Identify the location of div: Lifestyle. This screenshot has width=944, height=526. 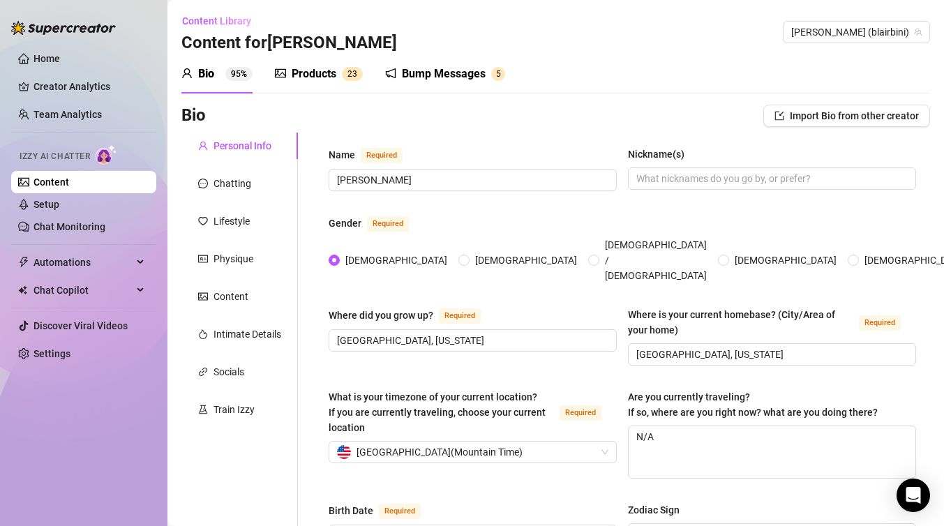
(232, 221).